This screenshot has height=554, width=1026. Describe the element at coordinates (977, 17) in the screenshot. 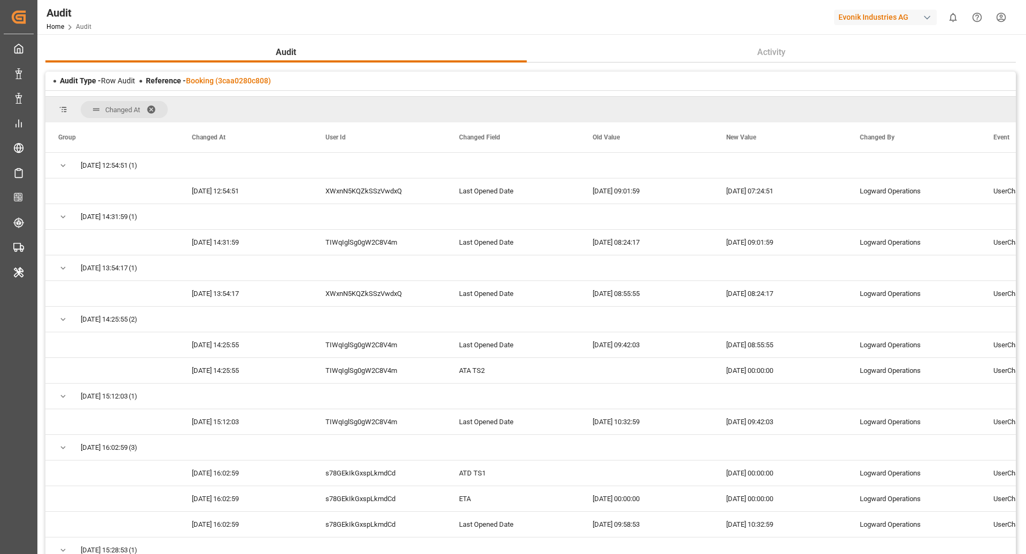

I see `button: Help Center` at that location.